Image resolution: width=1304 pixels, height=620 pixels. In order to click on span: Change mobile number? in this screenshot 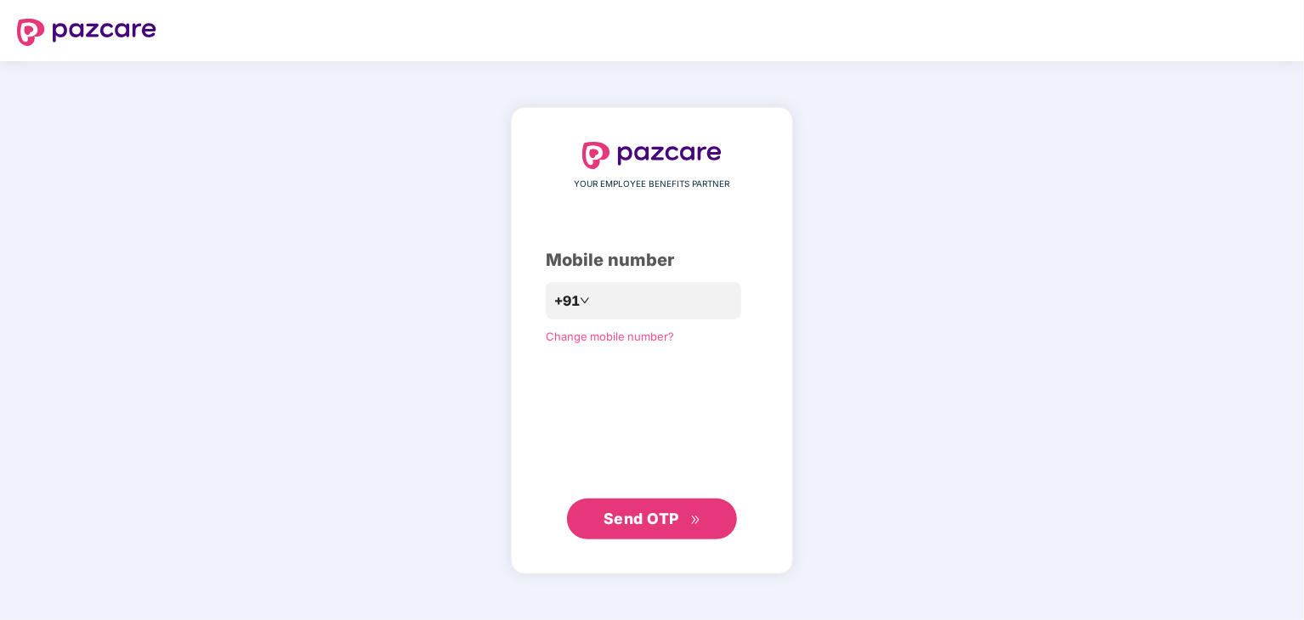, I will do `click(609, 337)`.